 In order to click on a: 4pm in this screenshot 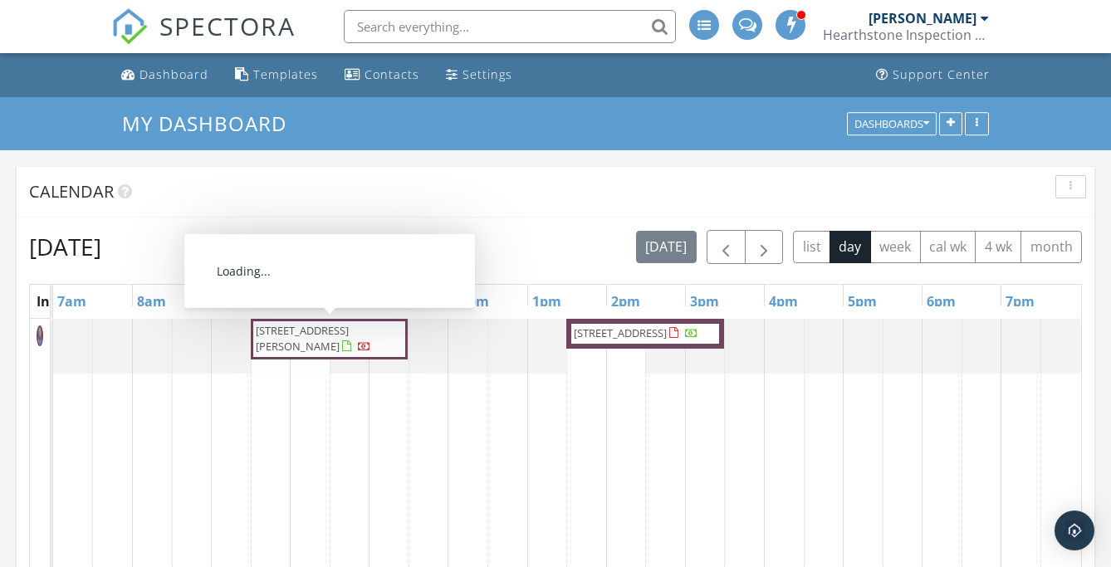, I will do `click(783, 301)`.